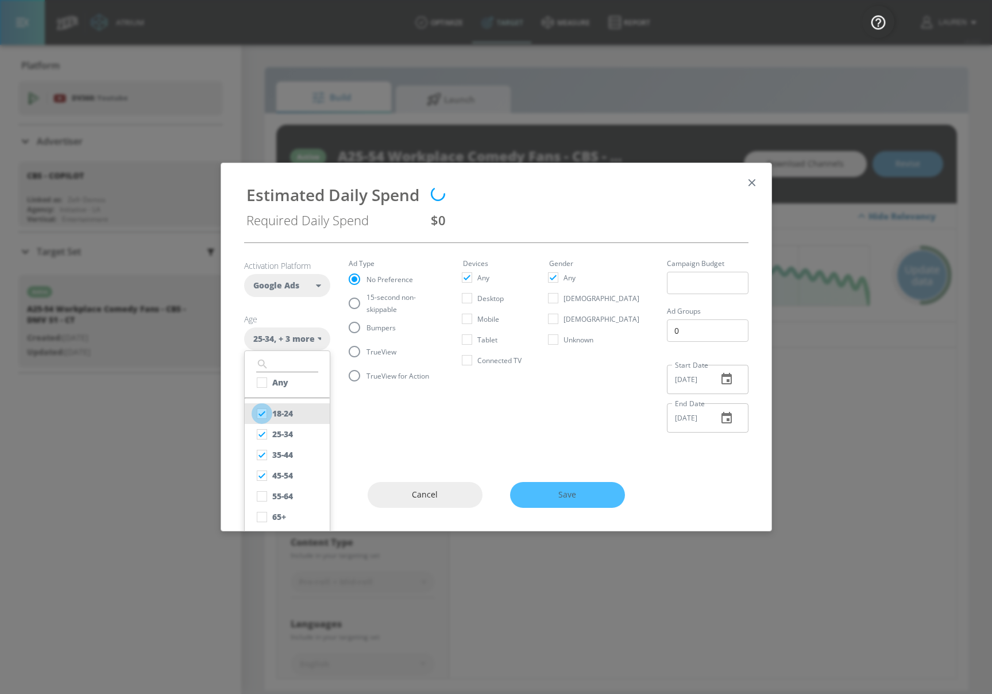 This screenshot has width=992, height=694. I want to click on div: 35-44, so click(283, 454).